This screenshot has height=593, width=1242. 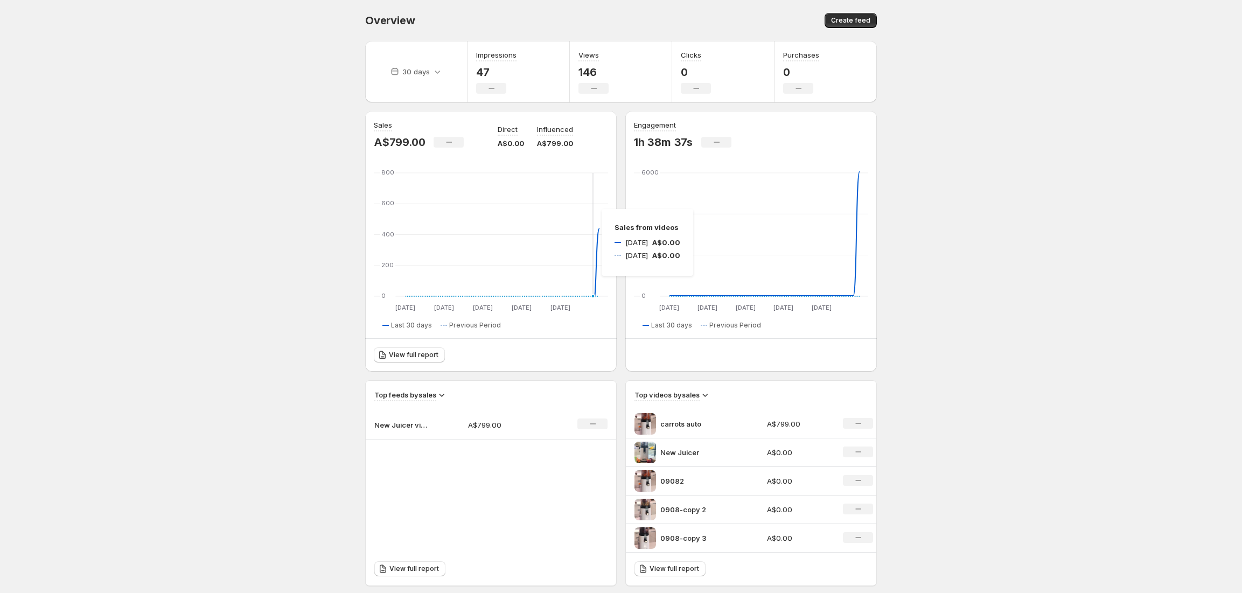 I want to click on p: carrots auto, so click(x=701, y=424).